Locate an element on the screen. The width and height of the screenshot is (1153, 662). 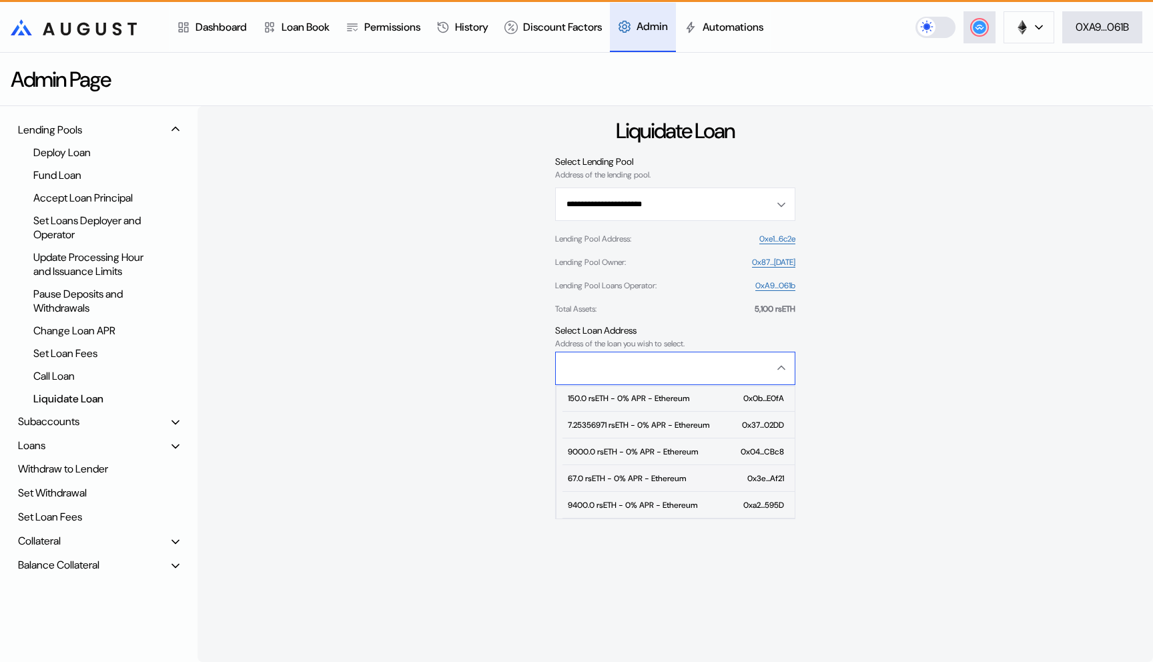
div: 0x3e...Af21 is located at coordinates (766, 479).